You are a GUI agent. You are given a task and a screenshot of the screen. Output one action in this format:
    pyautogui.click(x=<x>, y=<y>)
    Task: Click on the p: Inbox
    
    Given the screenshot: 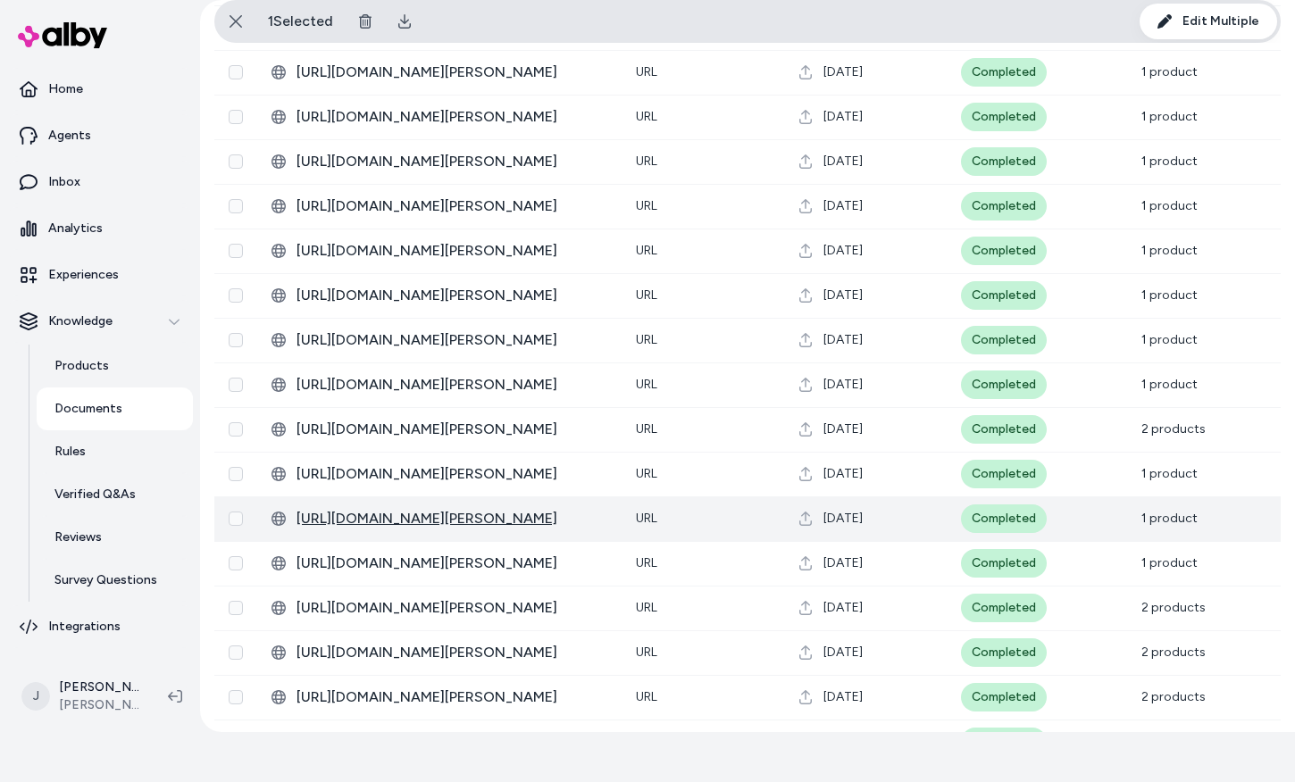 What is the action you would take?
    pyautogui.click(x=64, y=182)
    